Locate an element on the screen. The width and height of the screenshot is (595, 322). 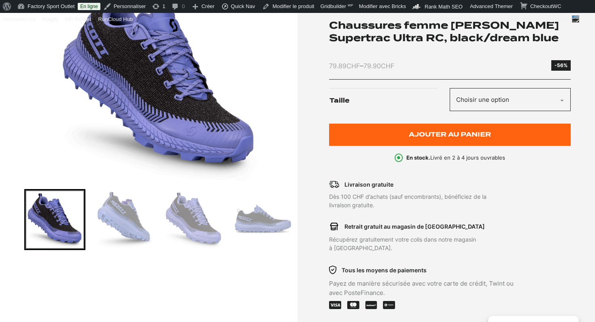
label: Taille is located at coordinates (389, 101).